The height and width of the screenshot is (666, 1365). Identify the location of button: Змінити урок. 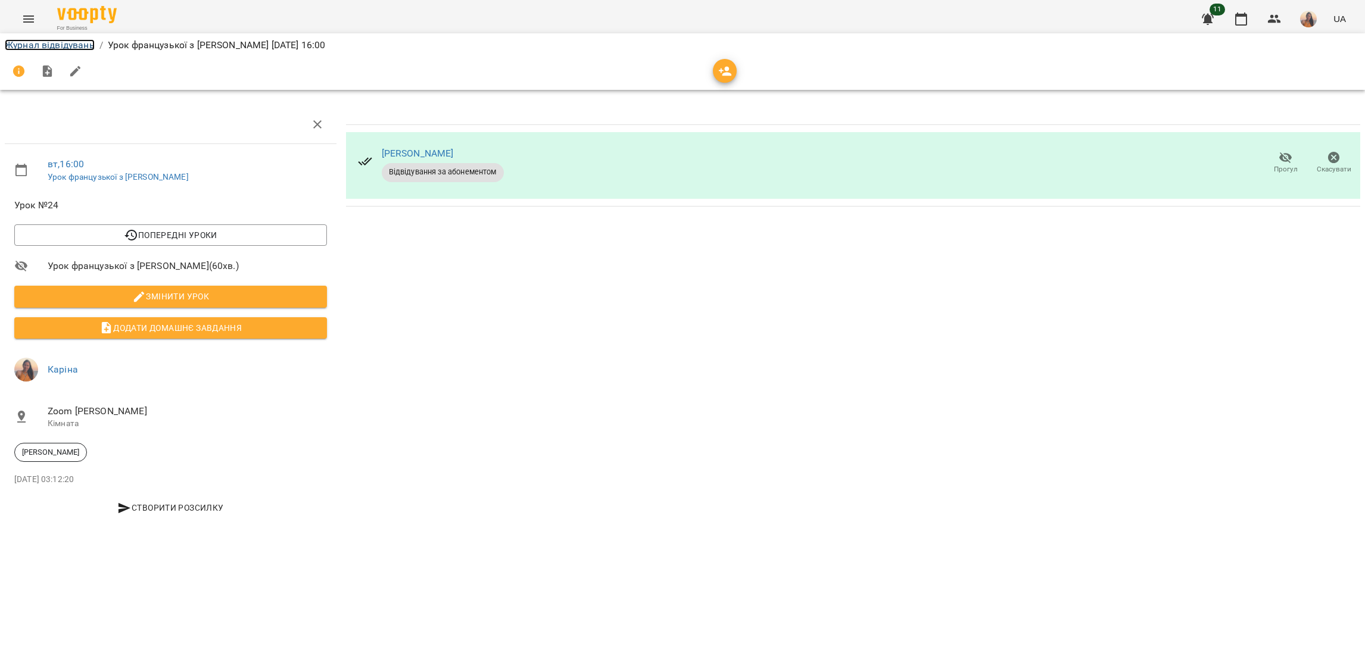
(170, 297).